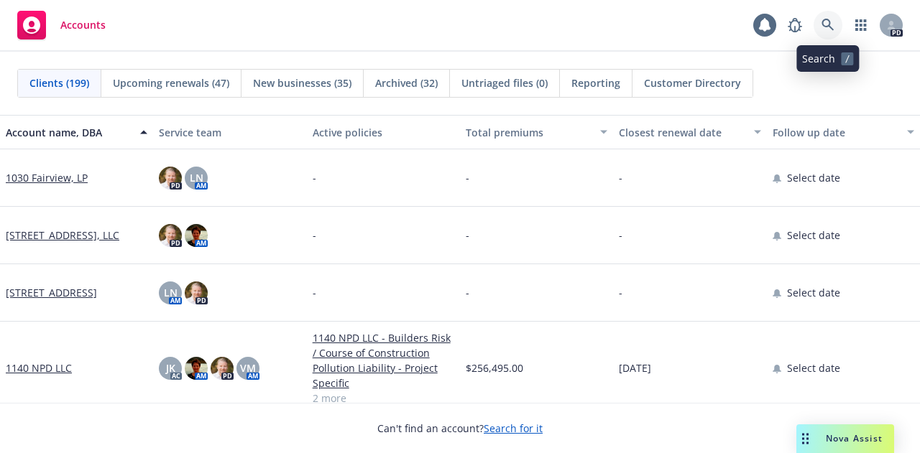 This screenshot has height=453, width=920. What do you see at coordinates (843, 132) in the screenshot?
I see `button: Follow up date` at bounding box center [843, 132].